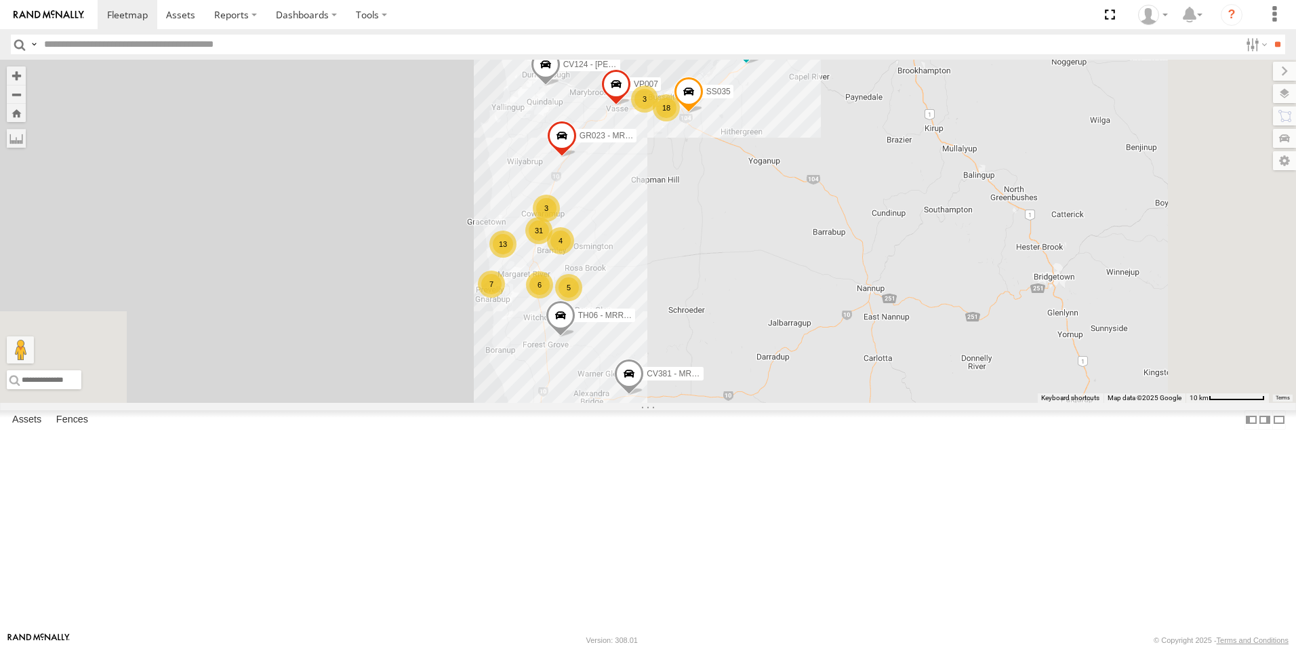 This screenshot has width=1296, height=647. I want to click on label: Assets, so click(26, 419).